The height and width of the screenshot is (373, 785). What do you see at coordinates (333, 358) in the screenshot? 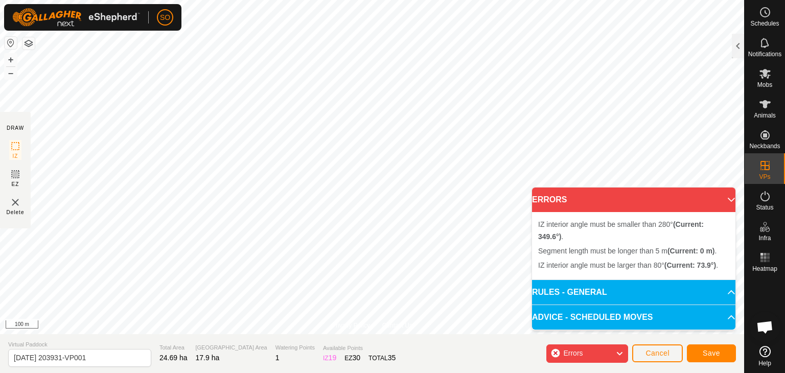
I see `span: 19` at bounding box center [333, 358].